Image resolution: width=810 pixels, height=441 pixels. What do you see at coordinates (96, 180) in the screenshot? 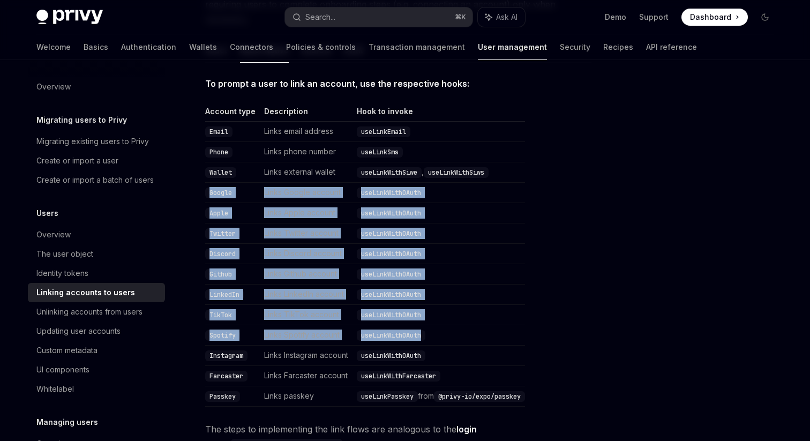
I see `a: Create or import a batch of users` at bounding box center [96, 180].